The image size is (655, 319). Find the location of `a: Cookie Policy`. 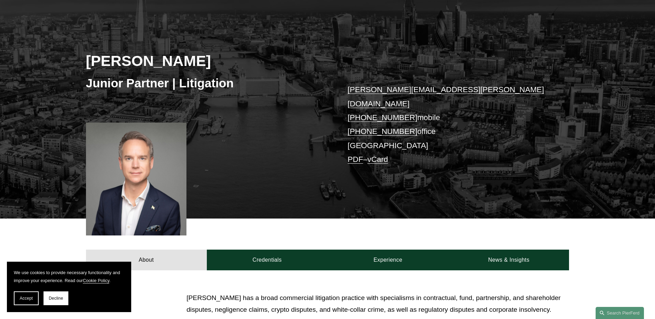

a: Cookie Policy is located at coordinates (96, 280).